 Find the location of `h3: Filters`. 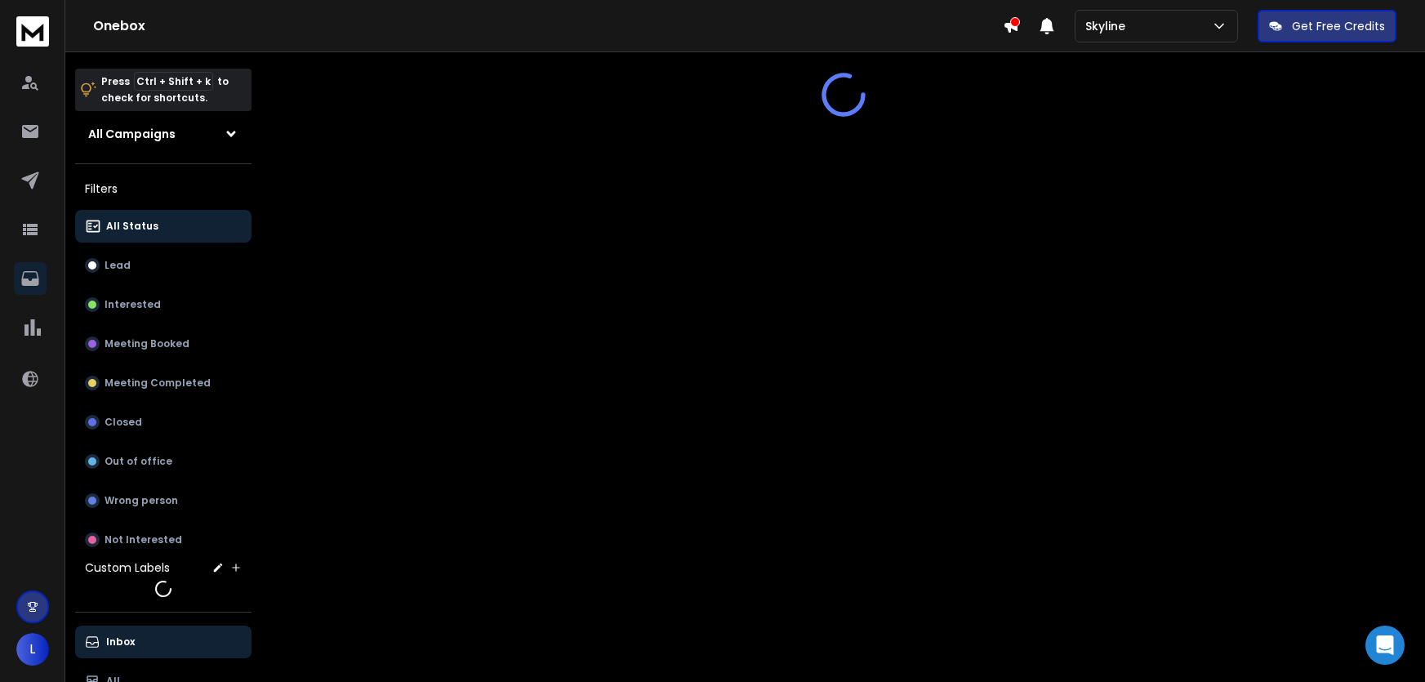

h3: Filters is located at coordinates (163, 189).